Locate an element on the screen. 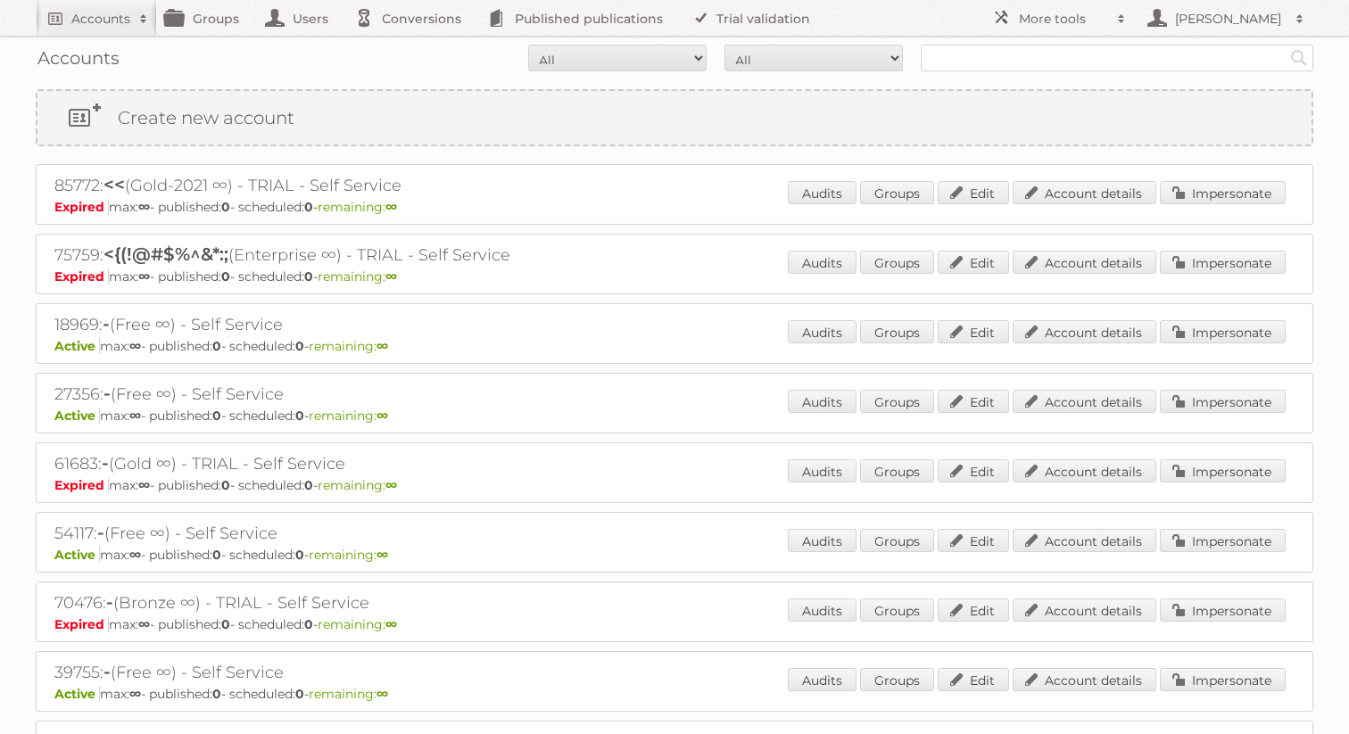  h2: Accounts is located at coordinates (101, 19).